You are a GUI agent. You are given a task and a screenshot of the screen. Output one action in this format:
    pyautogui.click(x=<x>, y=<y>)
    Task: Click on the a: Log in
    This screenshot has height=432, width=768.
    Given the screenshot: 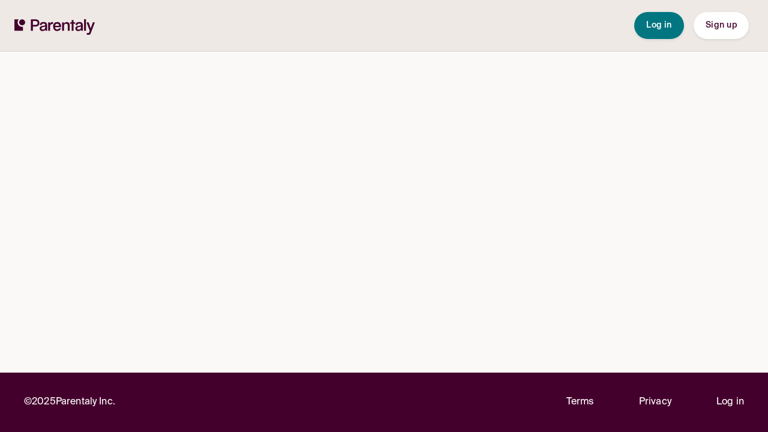 What is the action you would take?
    pyautogui.click(x=730, y=402)
    